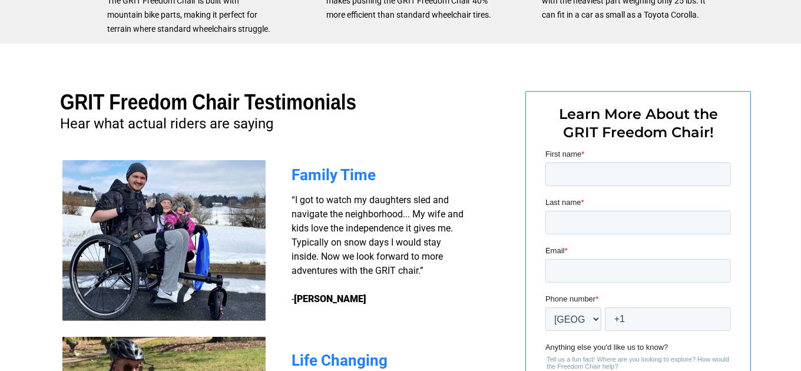 Image resolution: width=801 pixels, height=371 pixels. I want to click on span: Life Changing, so click(339, 360).